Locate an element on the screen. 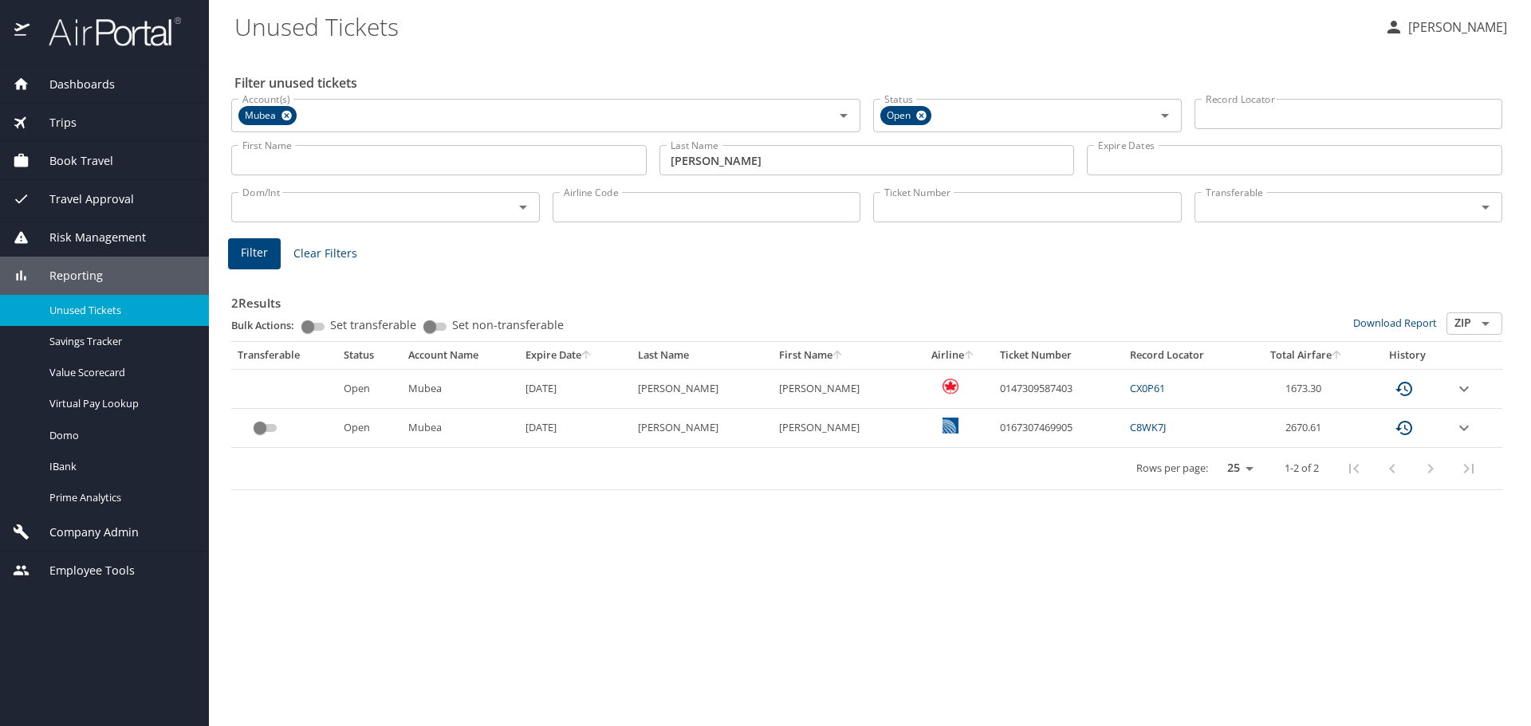 The width and height of the screenshot is (1531, 726). th: Airline is located at coordinates (954, 356).